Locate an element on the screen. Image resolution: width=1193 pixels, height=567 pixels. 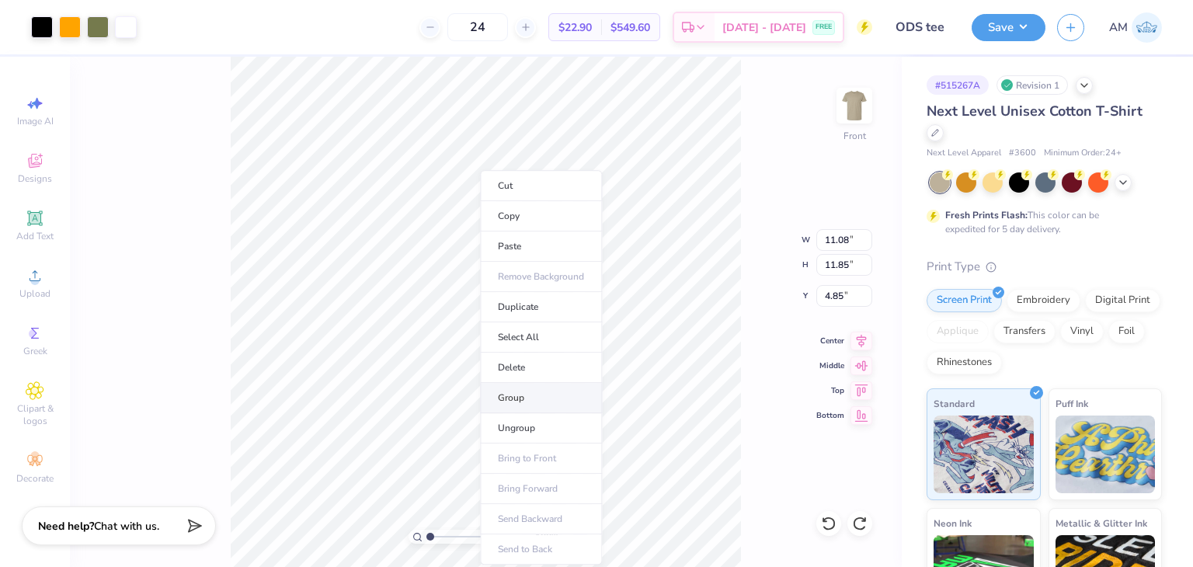
span: Neon Ink is located at coordinates (952, 523).